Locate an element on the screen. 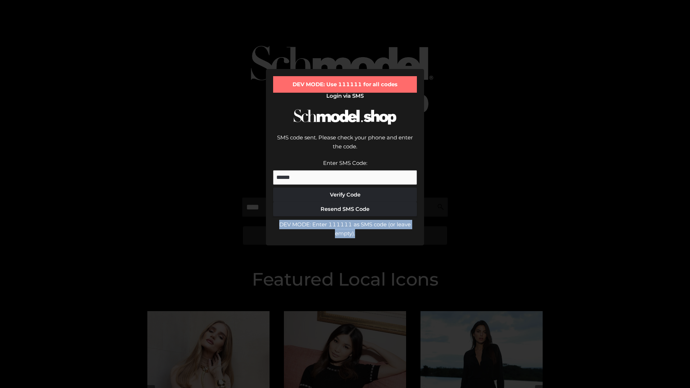  div: DEV MODE: Enter 111111 as SMS code (or leave empty). is located at coordinates (345, 229).